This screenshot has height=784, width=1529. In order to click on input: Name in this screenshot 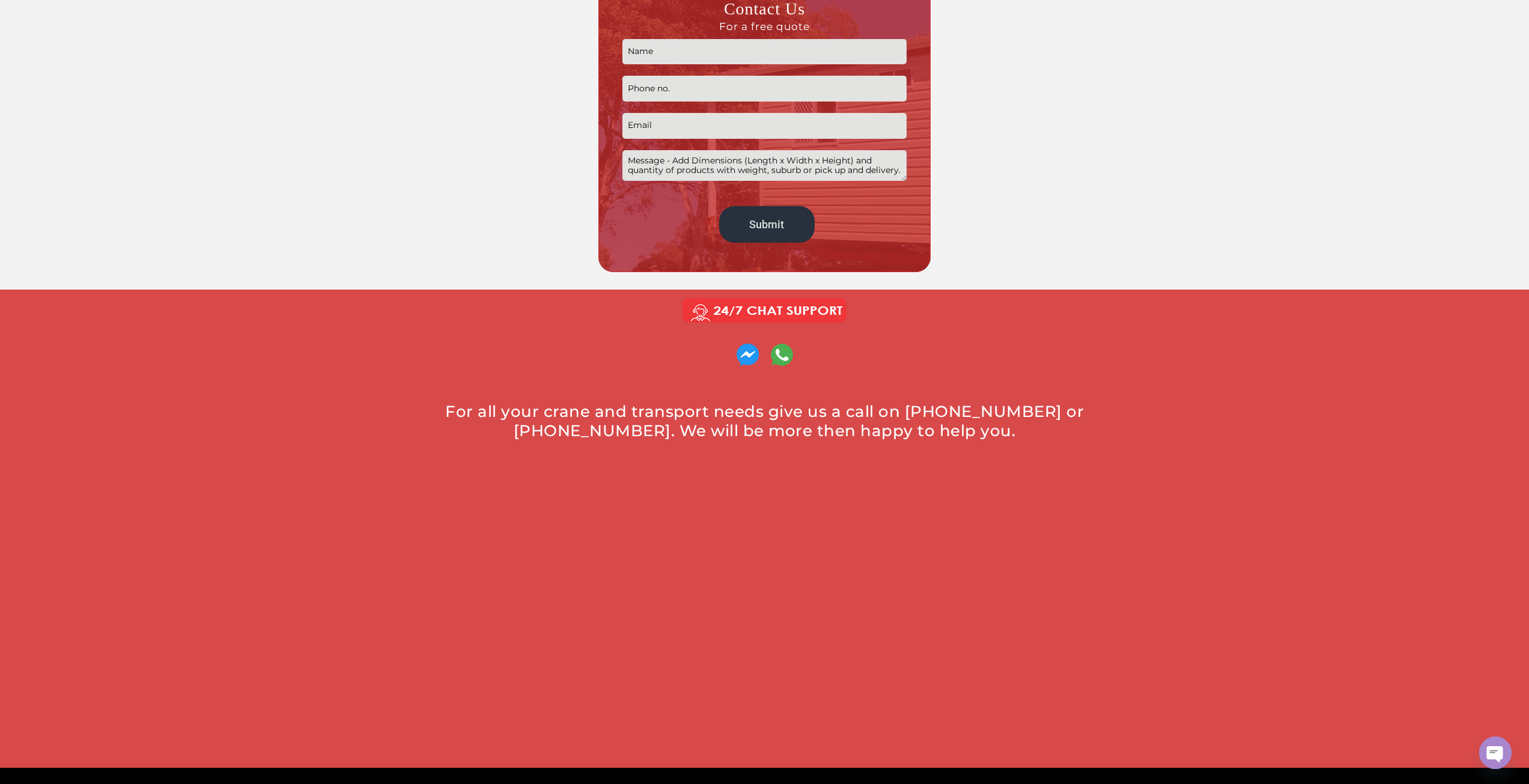, I will do `click(764, 52)`.